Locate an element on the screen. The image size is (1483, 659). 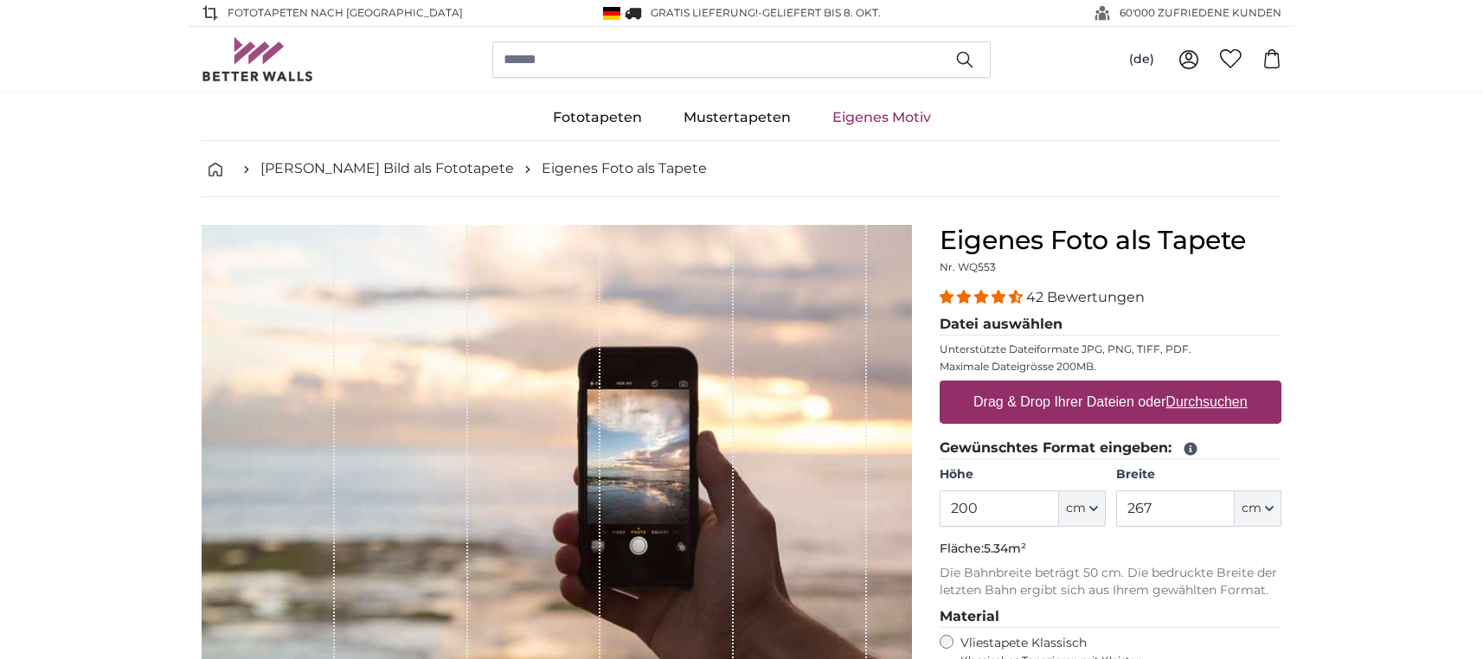
legend: Datei auswählen is located at coordinates (1110, 324).